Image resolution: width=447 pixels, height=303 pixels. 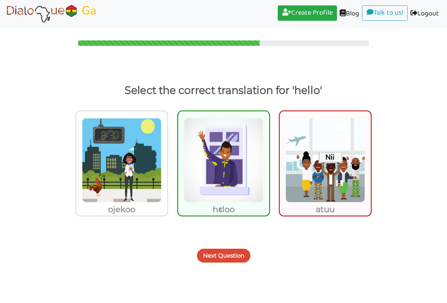 What do you see at coordinates (223, 255) in the screenshot?
I see `button: Next Question` at bounding box center [223, 255].